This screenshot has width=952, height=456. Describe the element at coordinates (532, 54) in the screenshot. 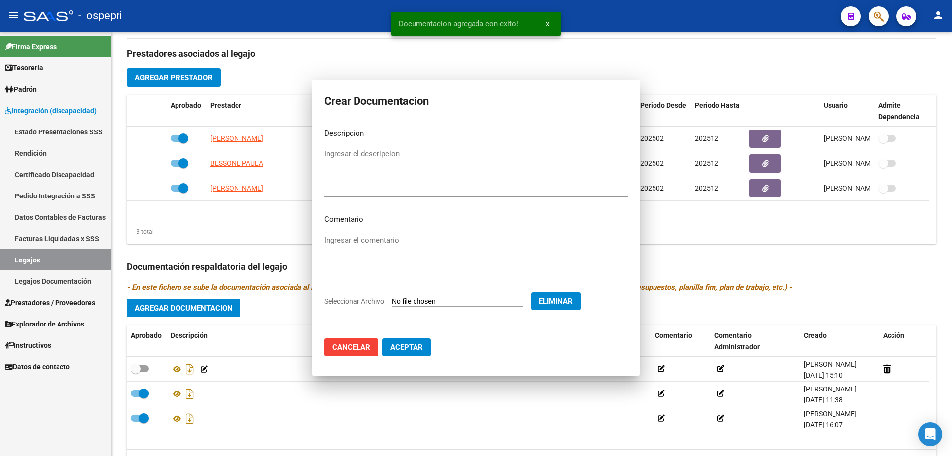

I see `h3: Prestadores asociados al legajo` at that location.